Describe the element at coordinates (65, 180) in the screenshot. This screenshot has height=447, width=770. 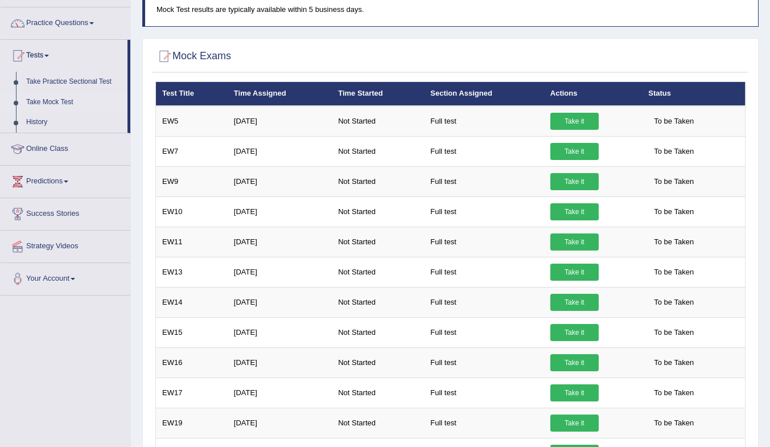
I see `a: Predictions` at that location.